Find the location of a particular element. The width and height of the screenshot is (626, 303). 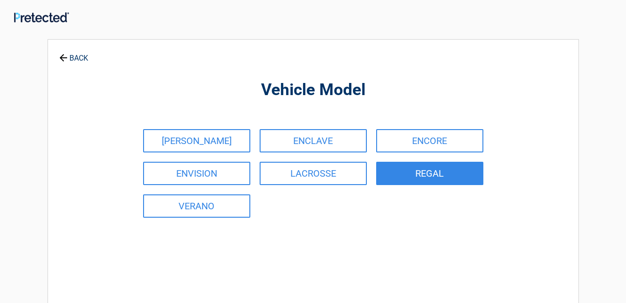

h2: Vehicle Model is located at coordinates (313, 90).